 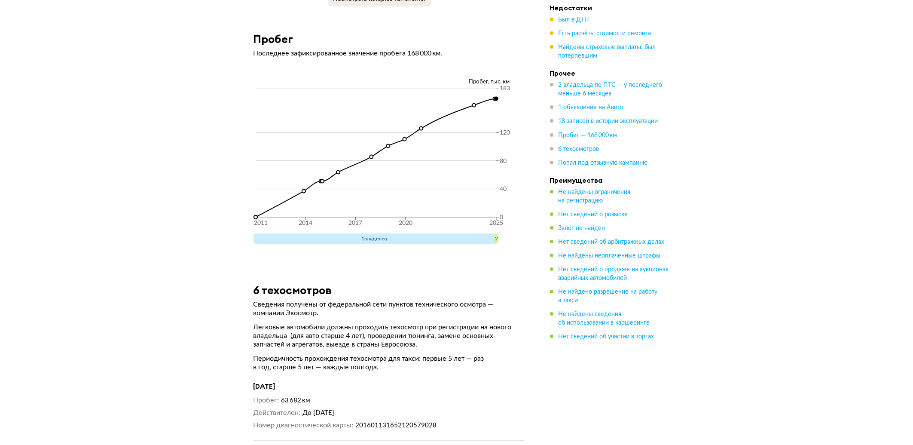 I want to click on span: Не найдены ограничения на регистрацию, so click(x=595, y=196).